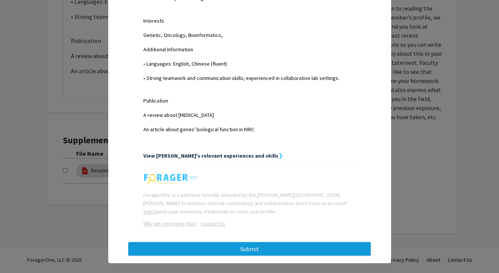  Describe the element at coordinates (249, 64) in the screenshot. I see `p: • Languages: English, Chinese (fluent)` at that location.